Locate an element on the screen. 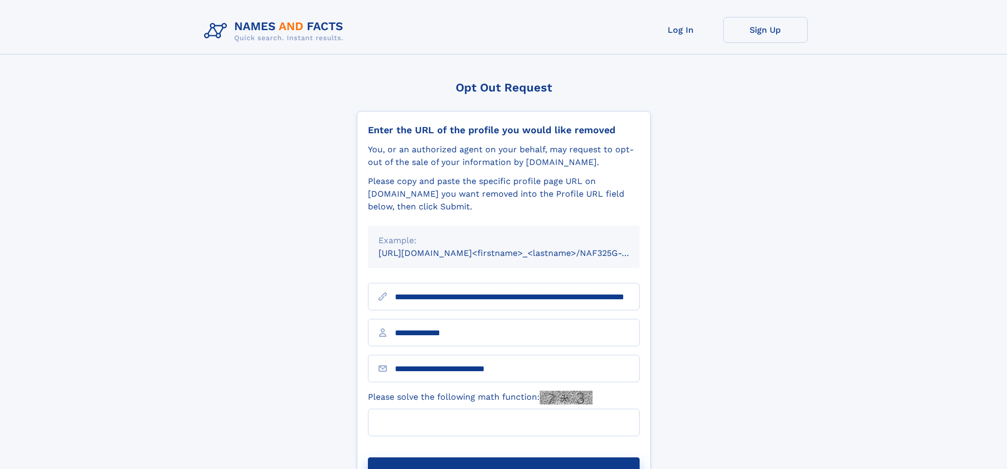 The height and width of the screenshot is (469, 1007). div: You, or an authorized agent on your behalf, may request to opt-out of the sale of your informatio... is located at coordinates (504, 156).